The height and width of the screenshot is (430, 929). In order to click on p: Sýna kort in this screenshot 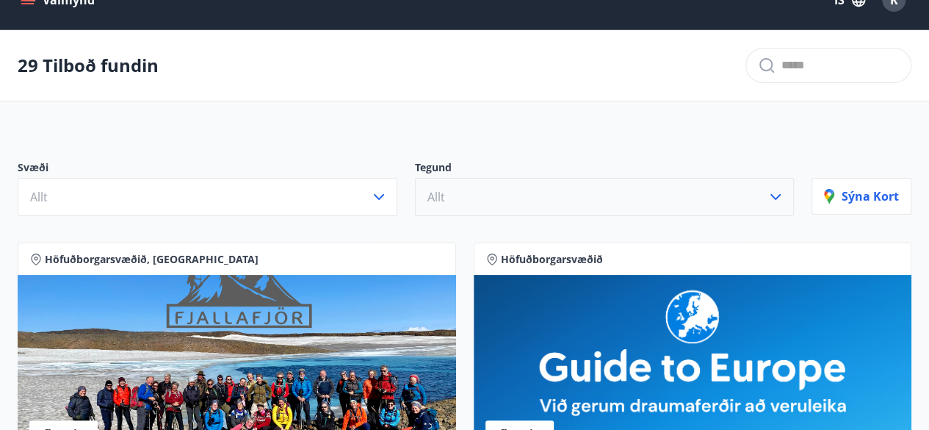, I will do `click(861, 196)`.